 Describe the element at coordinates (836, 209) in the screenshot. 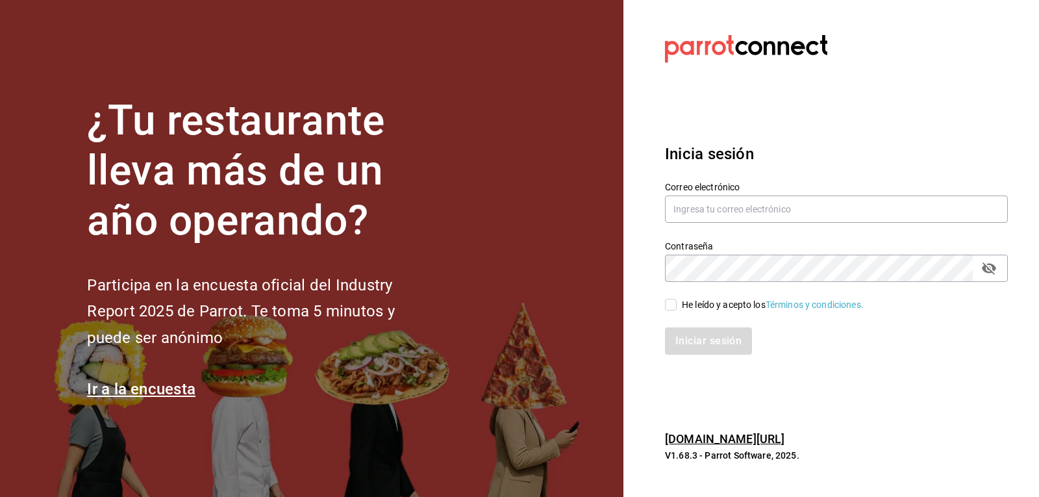

I see `input: Ingresa tu correo electrónico` at that location.